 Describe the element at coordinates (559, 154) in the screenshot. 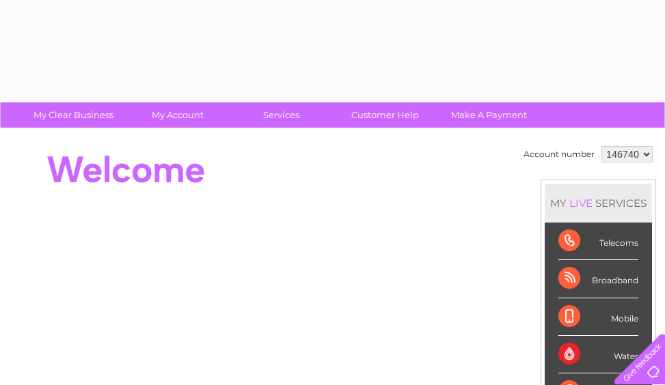

I see `td: Account number` at that location.